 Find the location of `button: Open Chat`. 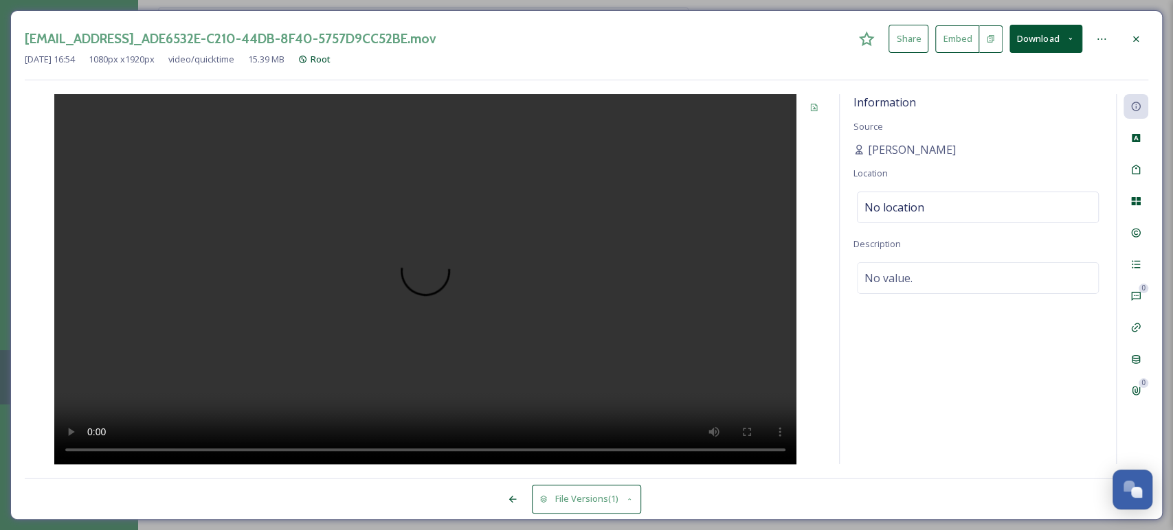

button: Open Chat is located at coordinates (1132, 490).